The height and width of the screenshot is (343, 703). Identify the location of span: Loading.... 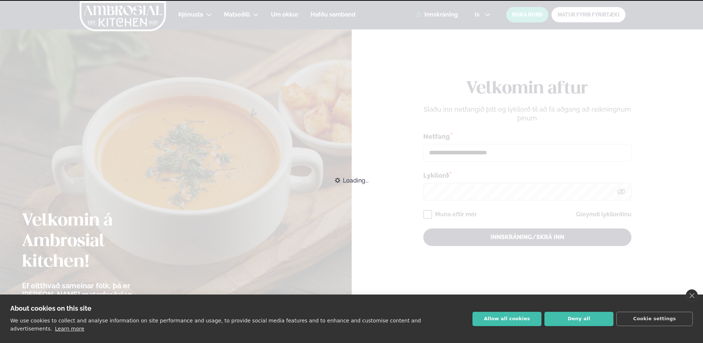
(355, 180).